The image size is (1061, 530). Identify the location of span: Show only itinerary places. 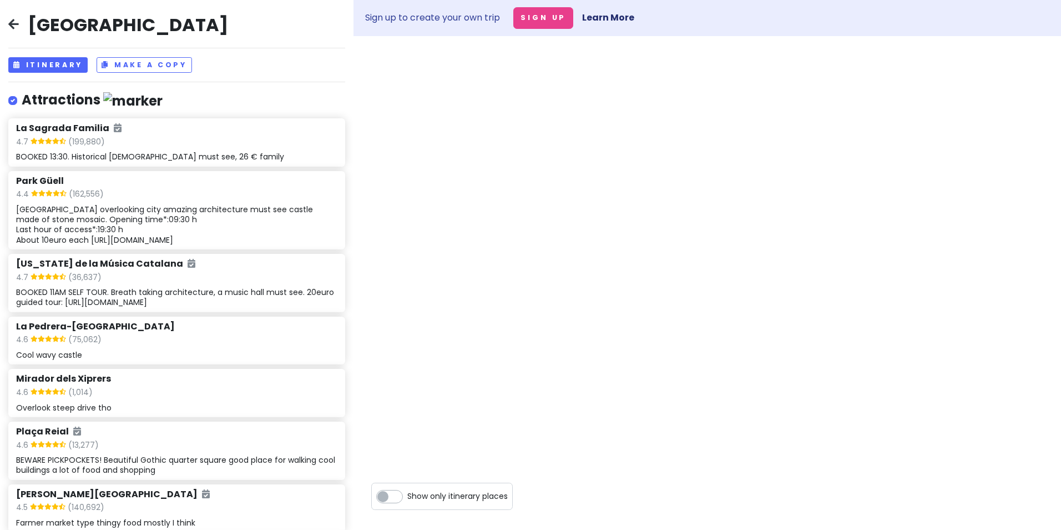
(457, 496).